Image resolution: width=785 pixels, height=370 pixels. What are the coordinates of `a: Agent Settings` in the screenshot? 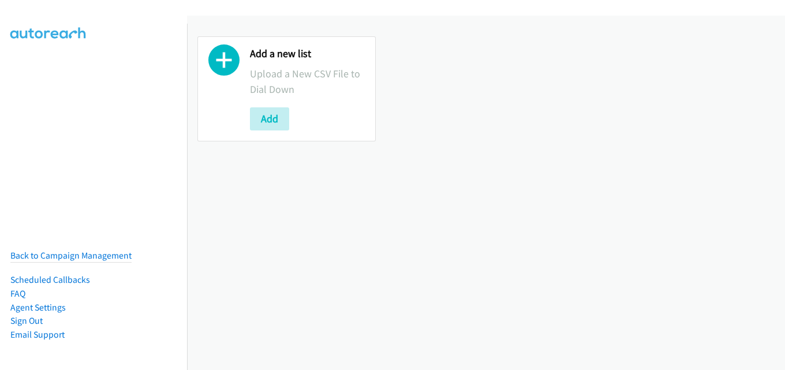 It's located at (38, 307).